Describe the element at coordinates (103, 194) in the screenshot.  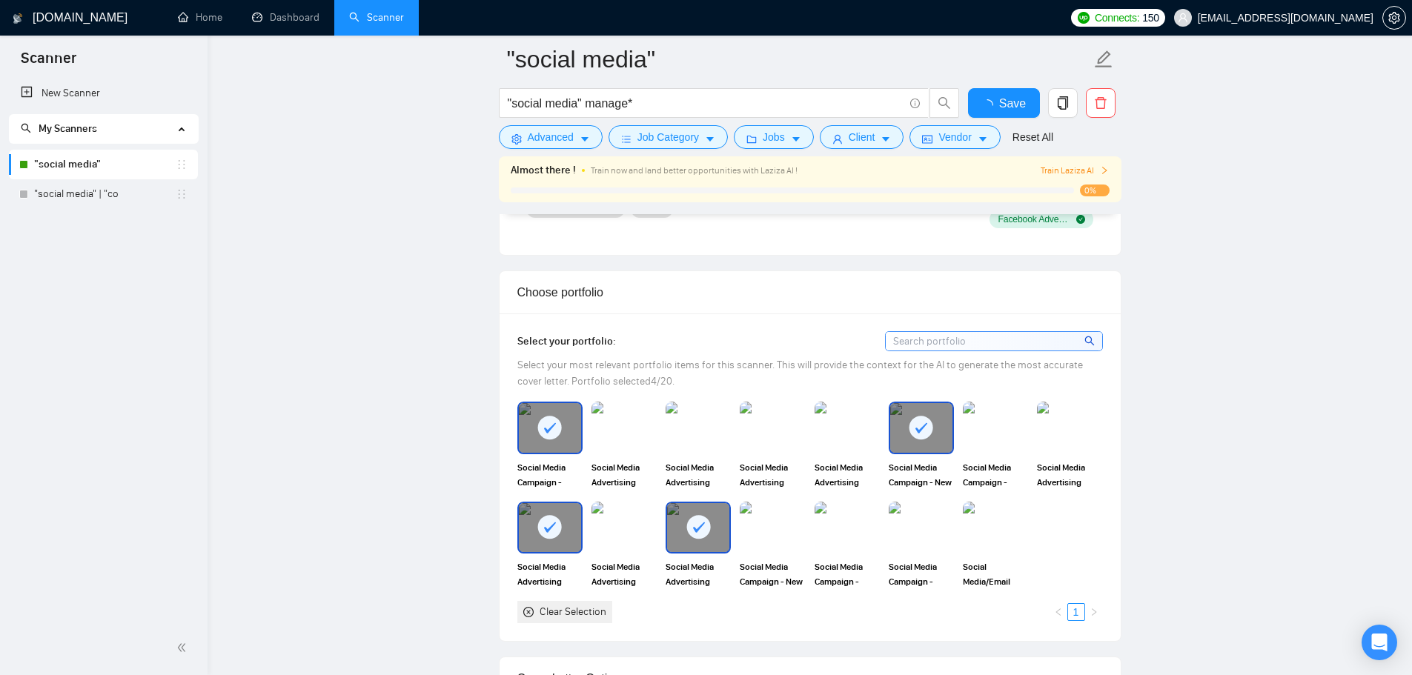
I see `li: "social media" | "co` at that location.